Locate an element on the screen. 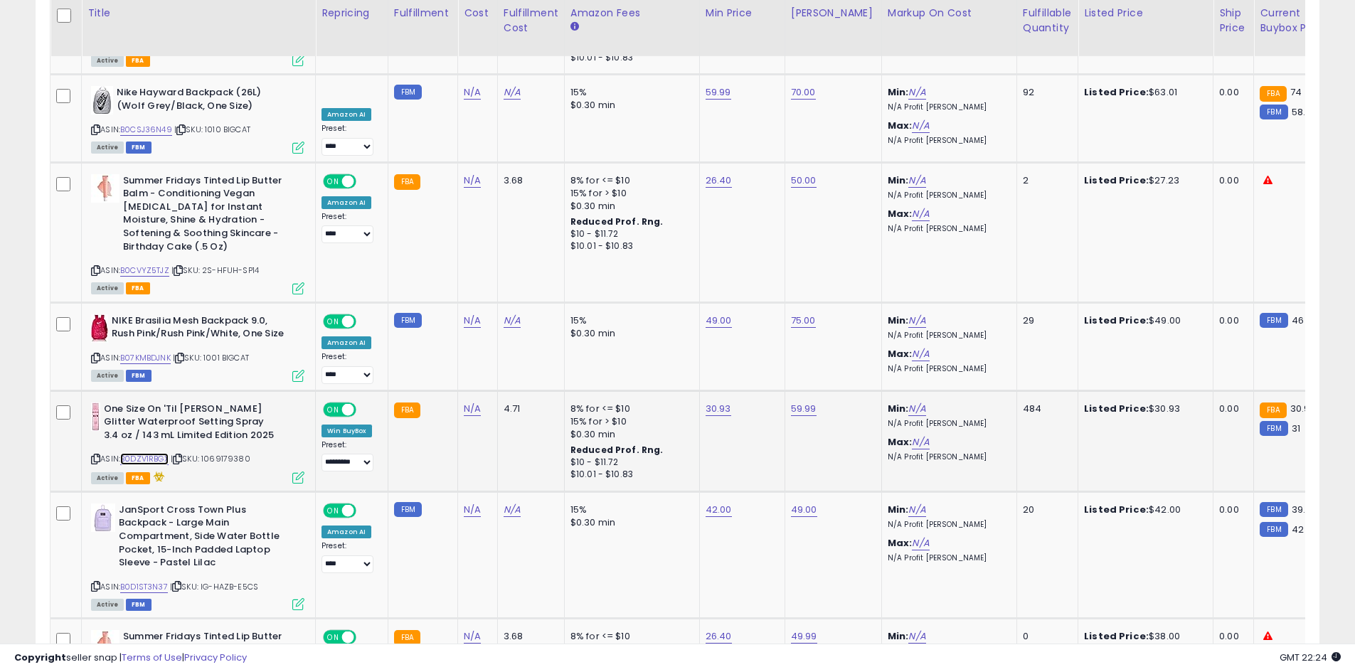 This screenshot has width=1355, height=672. div: Fulfillment Cost is located at coordinates (531, 21).